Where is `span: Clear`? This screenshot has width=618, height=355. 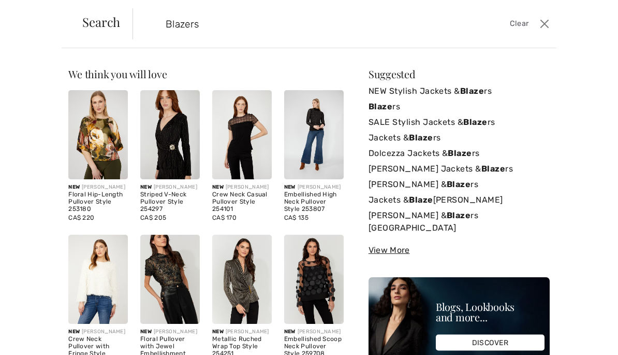 span: Clear is located at coordinates (520, 24).